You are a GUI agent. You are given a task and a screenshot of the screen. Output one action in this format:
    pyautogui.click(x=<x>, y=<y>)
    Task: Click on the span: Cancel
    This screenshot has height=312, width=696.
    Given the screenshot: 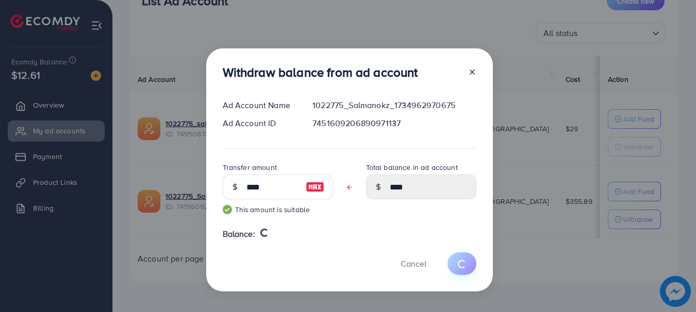 What is the action you would take?
    pyautogui.click(x=413, y=264)
    